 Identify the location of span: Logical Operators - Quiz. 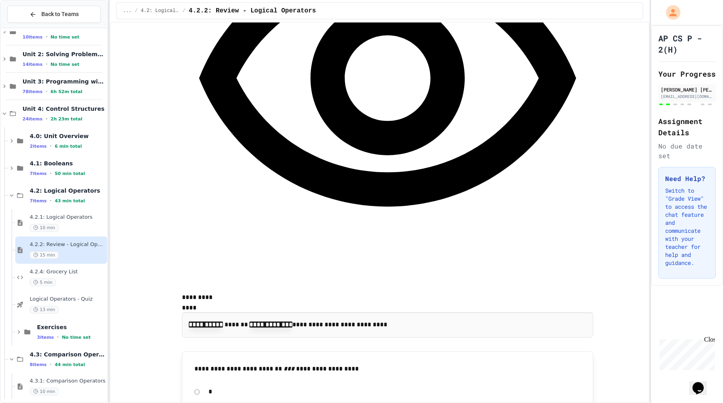
(67, 299).